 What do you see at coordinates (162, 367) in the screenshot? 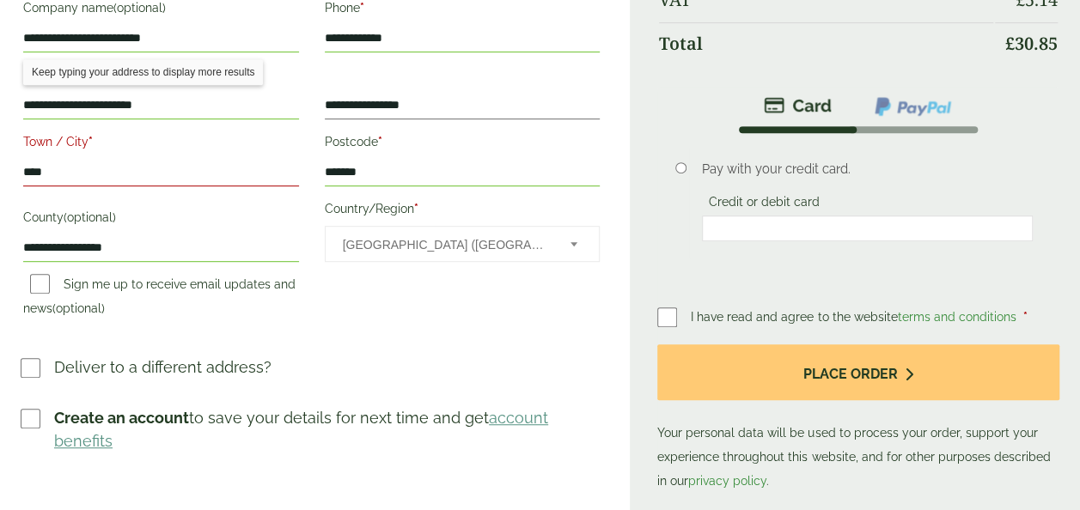
I see `p: Deliver to a different address?` at bounding box center [162, 367].